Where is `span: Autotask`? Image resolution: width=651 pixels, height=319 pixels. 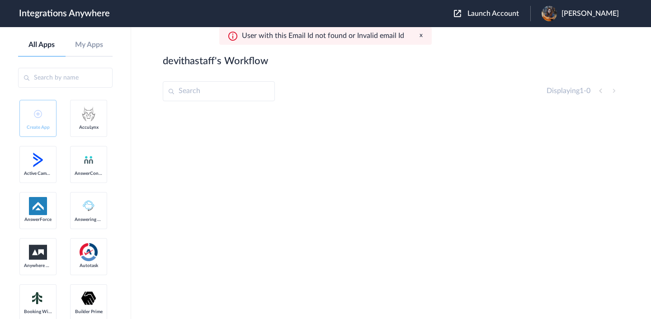 span: Autotask is located at coordinates (89, 266).